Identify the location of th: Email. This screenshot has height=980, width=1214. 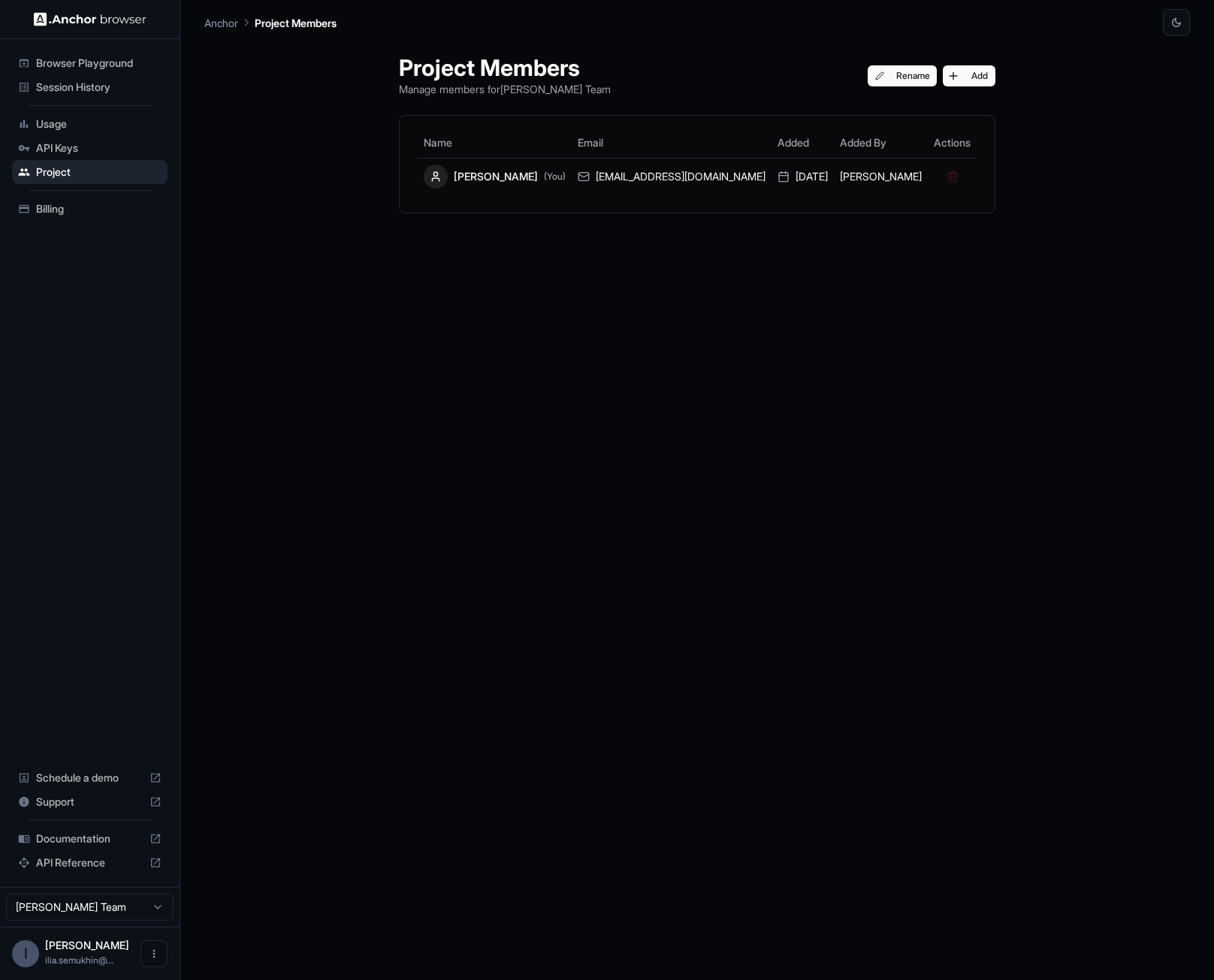
(671, 143).